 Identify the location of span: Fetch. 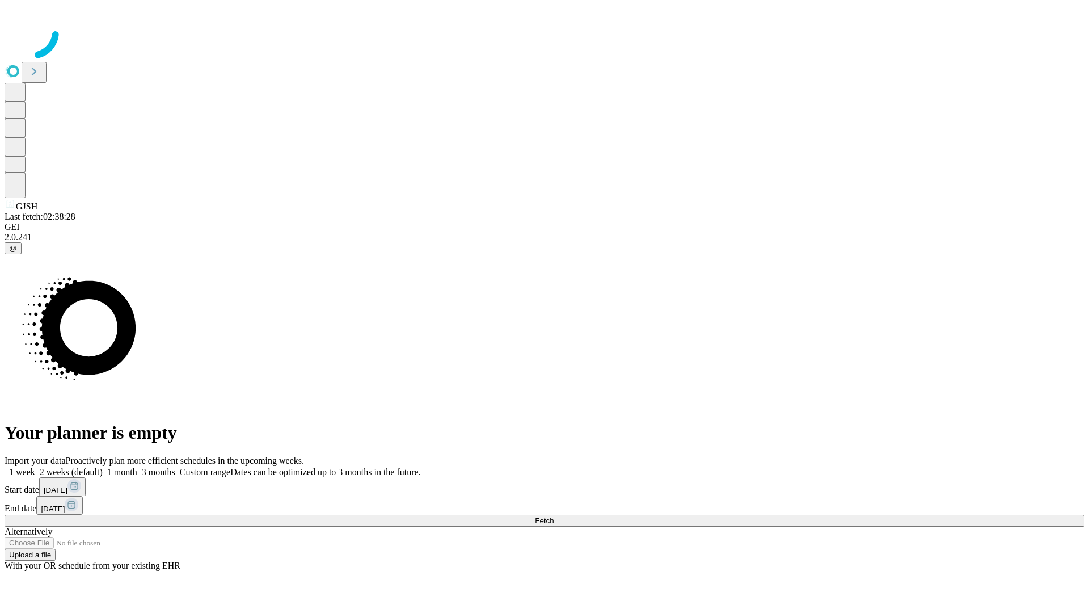
(544, 520).